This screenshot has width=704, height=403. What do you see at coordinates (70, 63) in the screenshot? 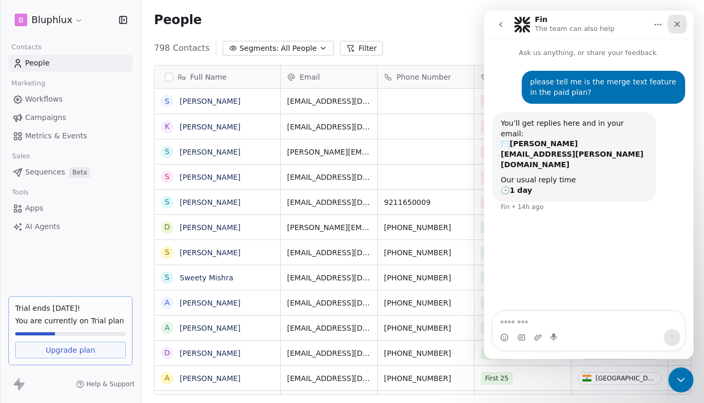
I see `a: People` at bounding box center [70, 63].